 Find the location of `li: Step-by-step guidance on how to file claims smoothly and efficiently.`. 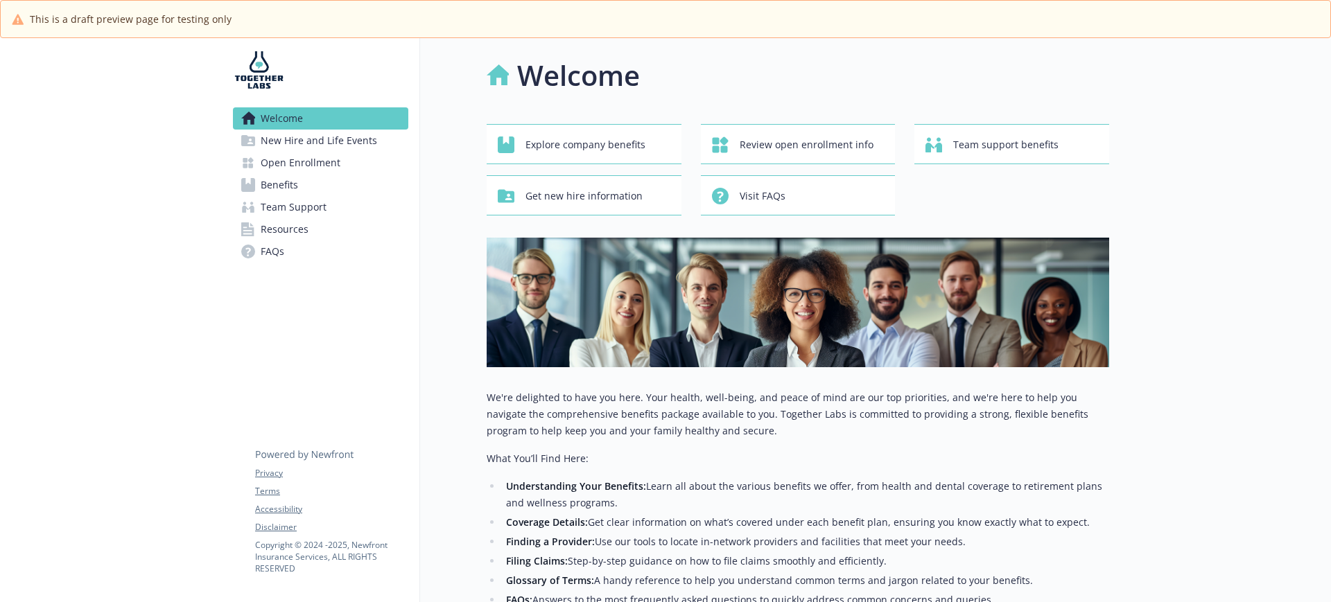

li: Step-by-step guidance on how to file claims smoothly and efficiently. is located at coordinates (805, 561).